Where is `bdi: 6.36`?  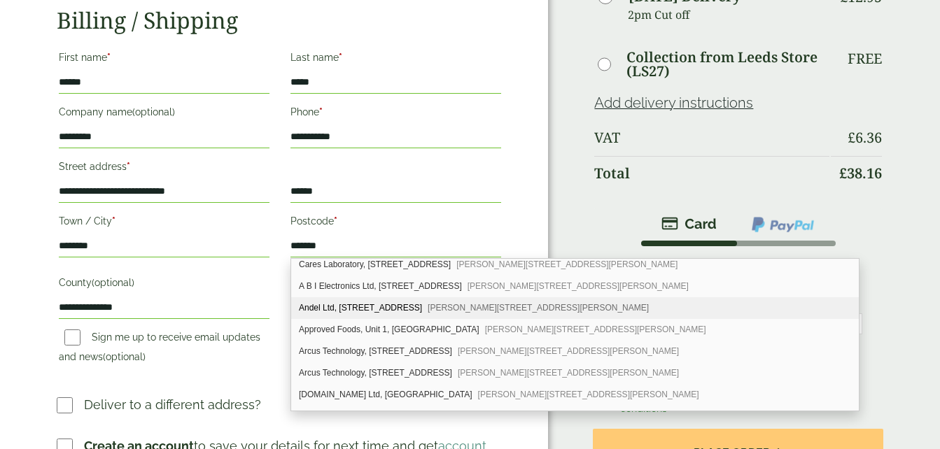 bdi: 6.36 is located at coordinates (864, 137).